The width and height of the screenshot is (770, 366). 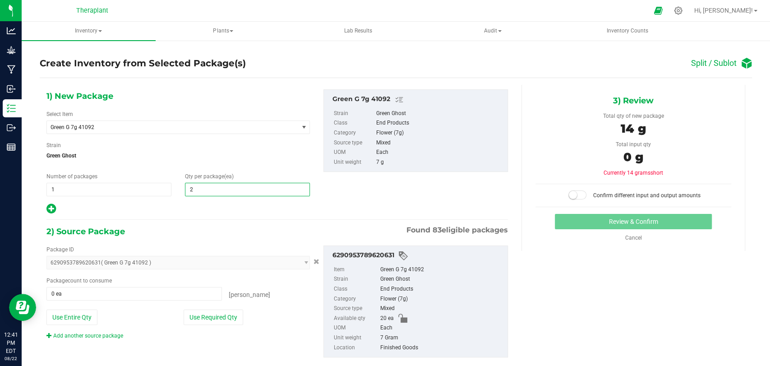 What do you see at coordinates (72, 317) in the screenshot?
I see `button: Use Entire Qty` at bounding box center [72, 317].